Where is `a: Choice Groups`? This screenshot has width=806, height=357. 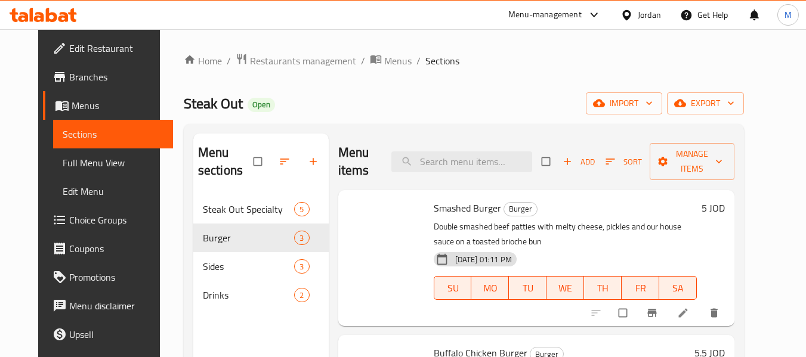 a: Choice Groups is located at coordinates (108, 220).